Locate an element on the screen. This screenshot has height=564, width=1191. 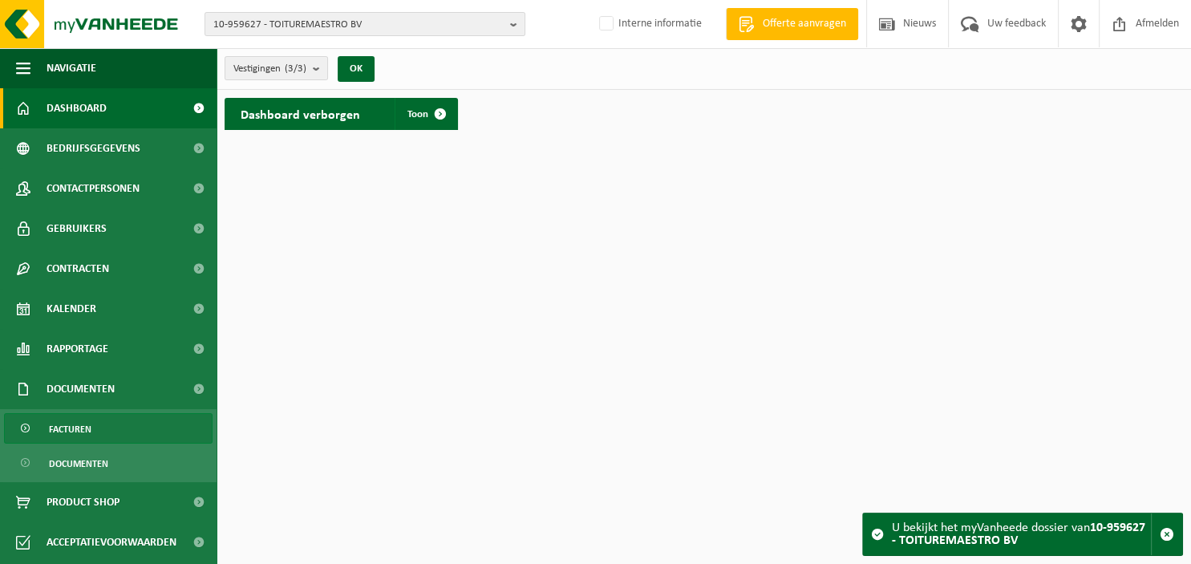
span: Dashboard is located at coordinates (76, 108).